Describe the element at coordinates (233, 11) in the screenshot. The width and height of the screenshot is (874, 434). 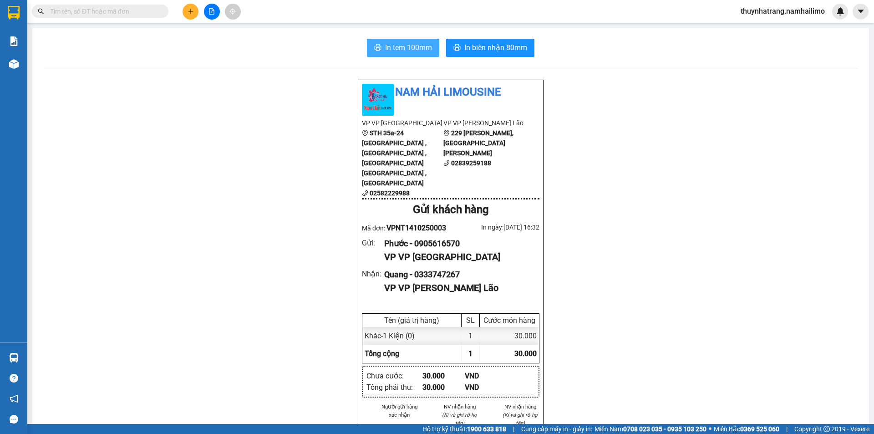
I see `button: aim` at that location.